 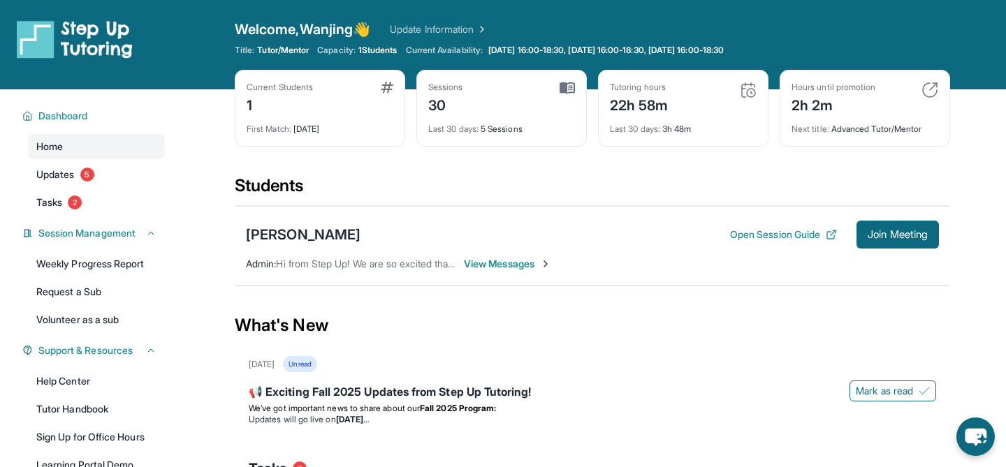 I want to click on div: 1, so click(x=279, y=104).